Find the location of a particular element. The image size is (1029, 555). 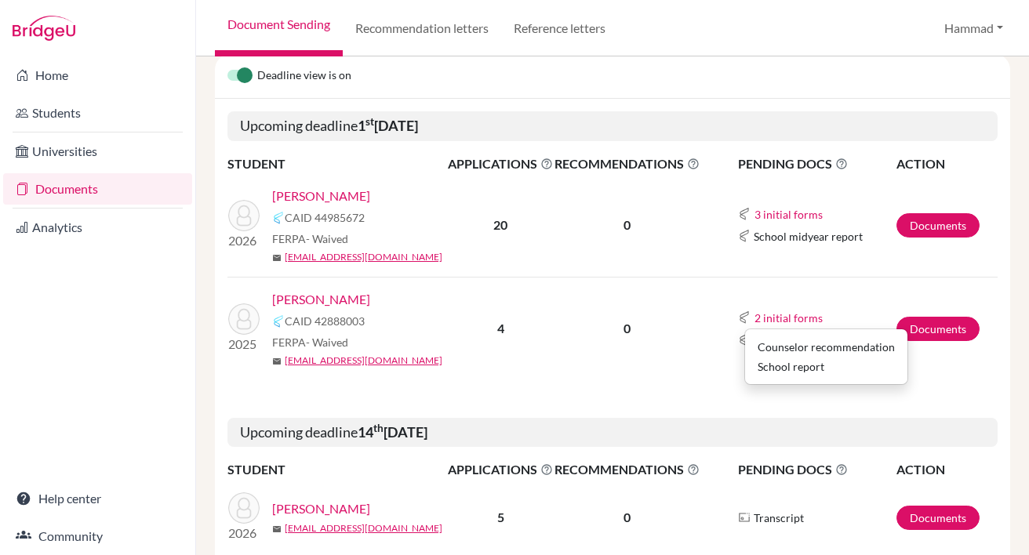

img: Shahrour, Qais is located at coordinates (244, 508).